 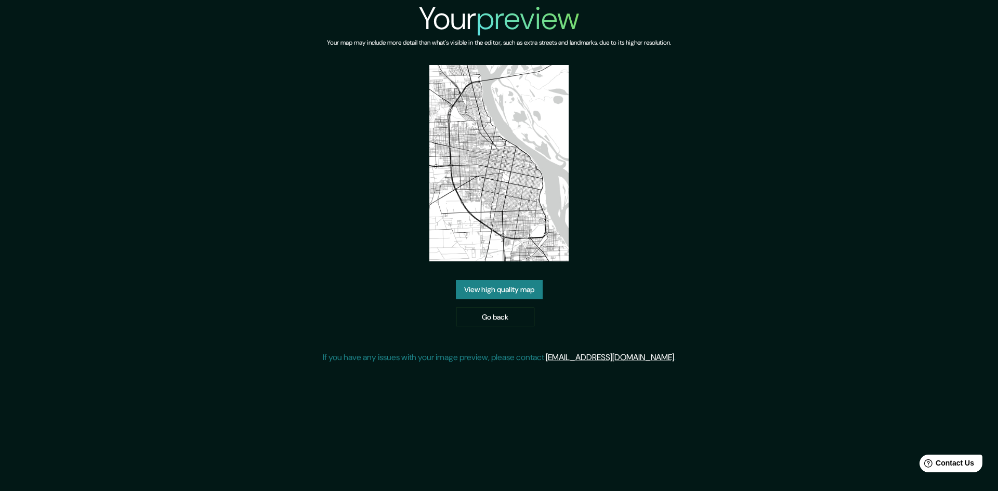 What do you see at coordinates (499, 290) in the screenshot?
I see `a: View high quality map` at bounding box center [499, 290].